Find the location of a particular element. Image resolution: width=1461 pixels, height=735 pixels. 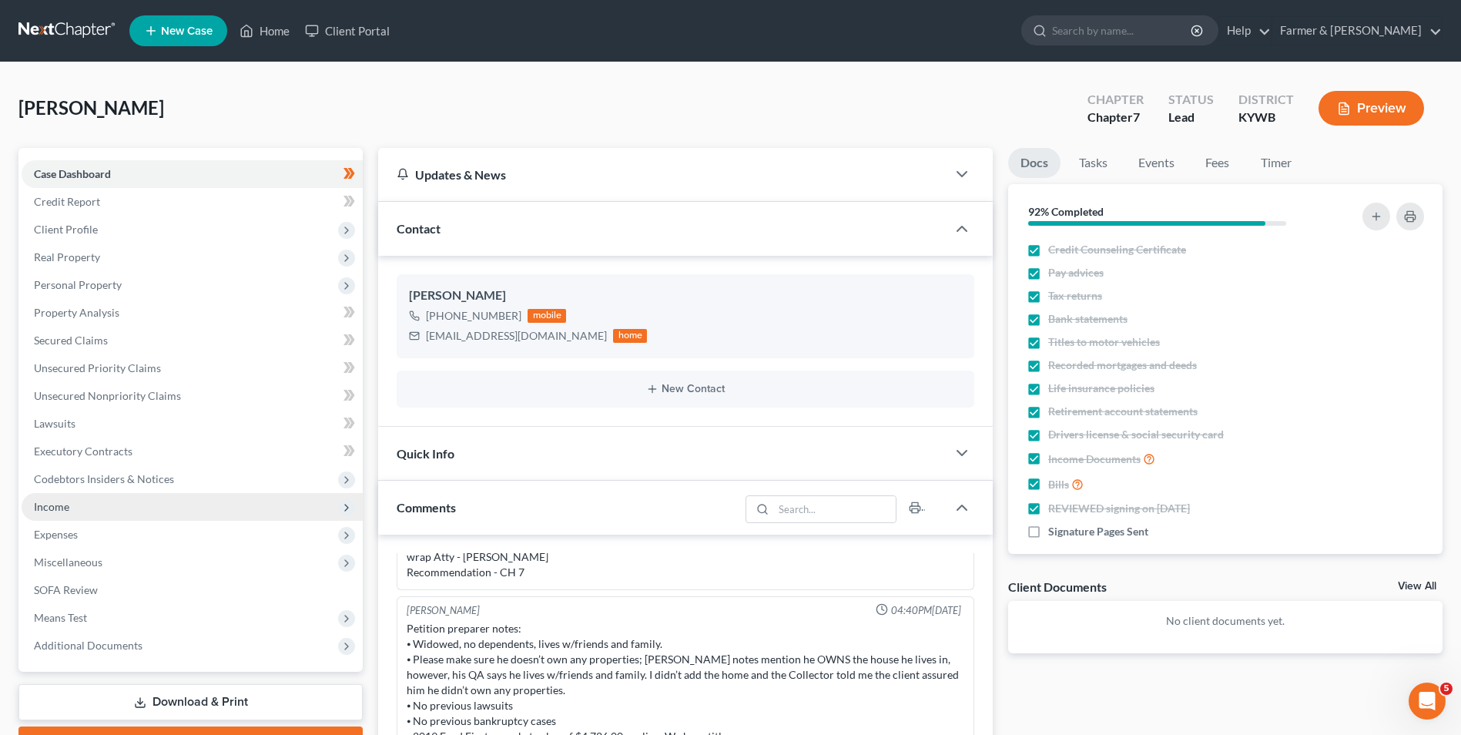

span: Titles to motor vehicles is located at coordinates (1104, 342).